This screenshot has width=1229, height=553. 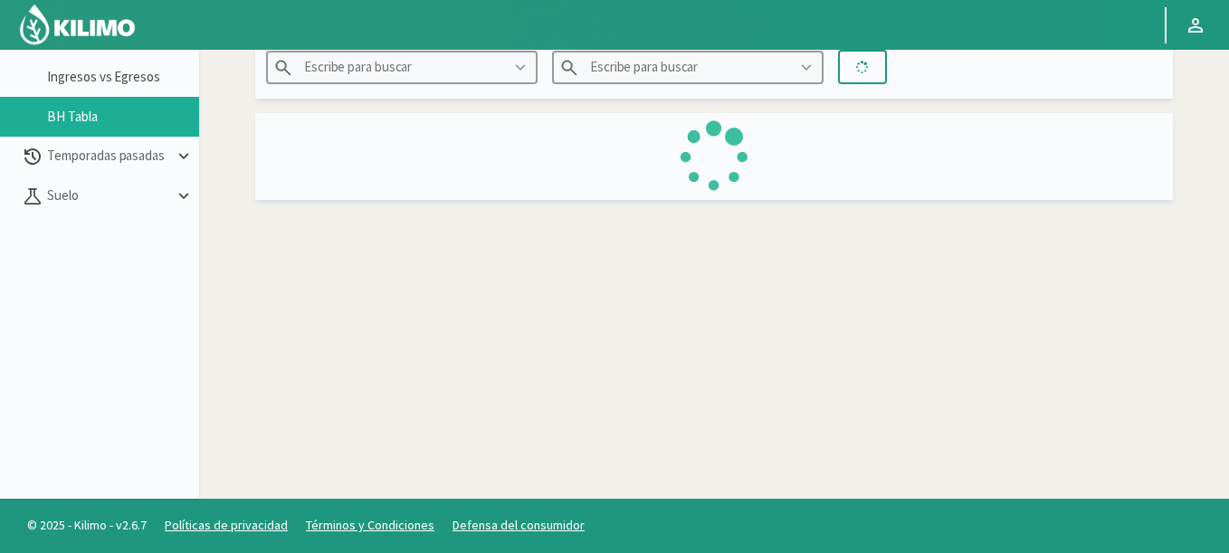 I want to click on p: Temporadas pasadas, so click(x=109, y=156).